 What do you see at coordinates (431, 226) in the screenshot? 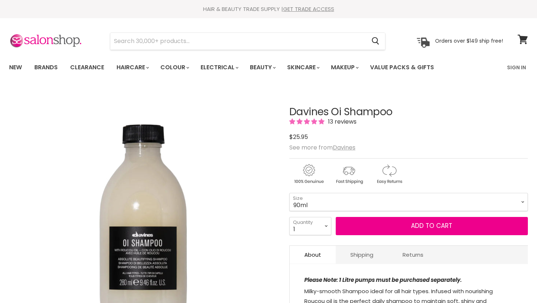
I see `span: Add to cart` at bounding box center [431, 226].